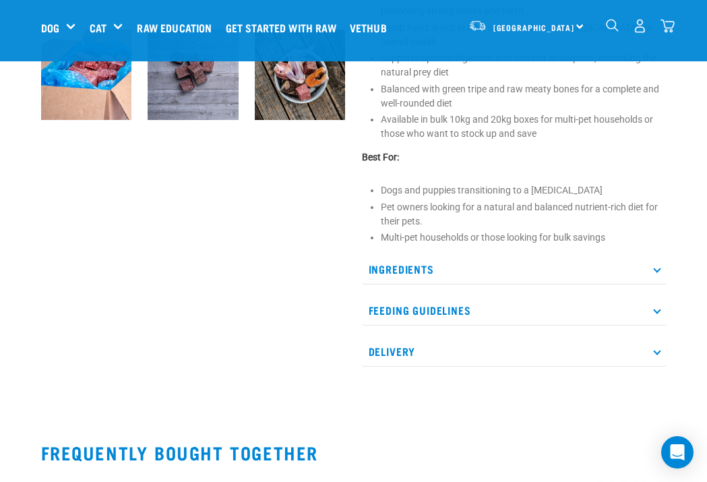 The height and width of the screenshot is (482, 707). I want to click on strong: Best For:, so click(380, 157).